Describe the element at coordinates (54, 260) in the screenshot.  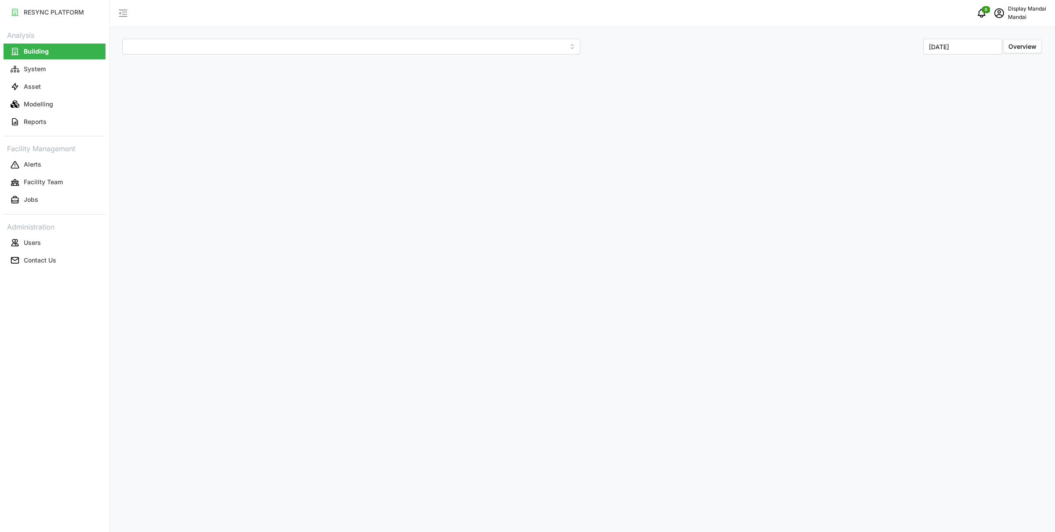
I see `button: Contact Us` at that location.